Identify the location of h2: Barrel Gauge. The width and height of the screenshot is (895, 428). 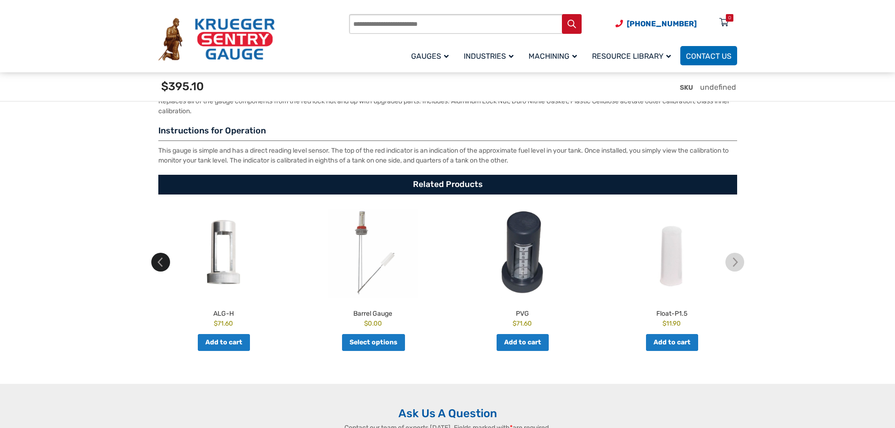
(373, 312).